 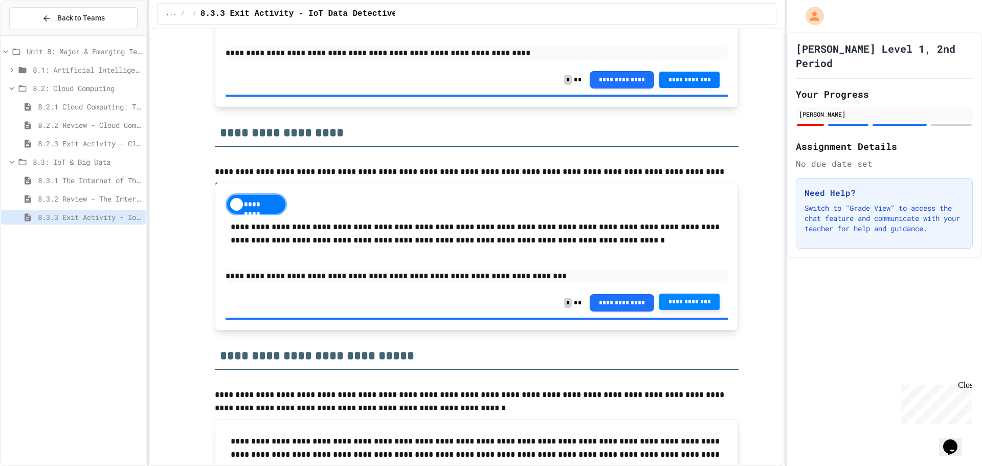 What do you see at coordinates (37, 34) in the screenshot?
I see `div: Chat with us now!Close` at bounding box center [37, 34].